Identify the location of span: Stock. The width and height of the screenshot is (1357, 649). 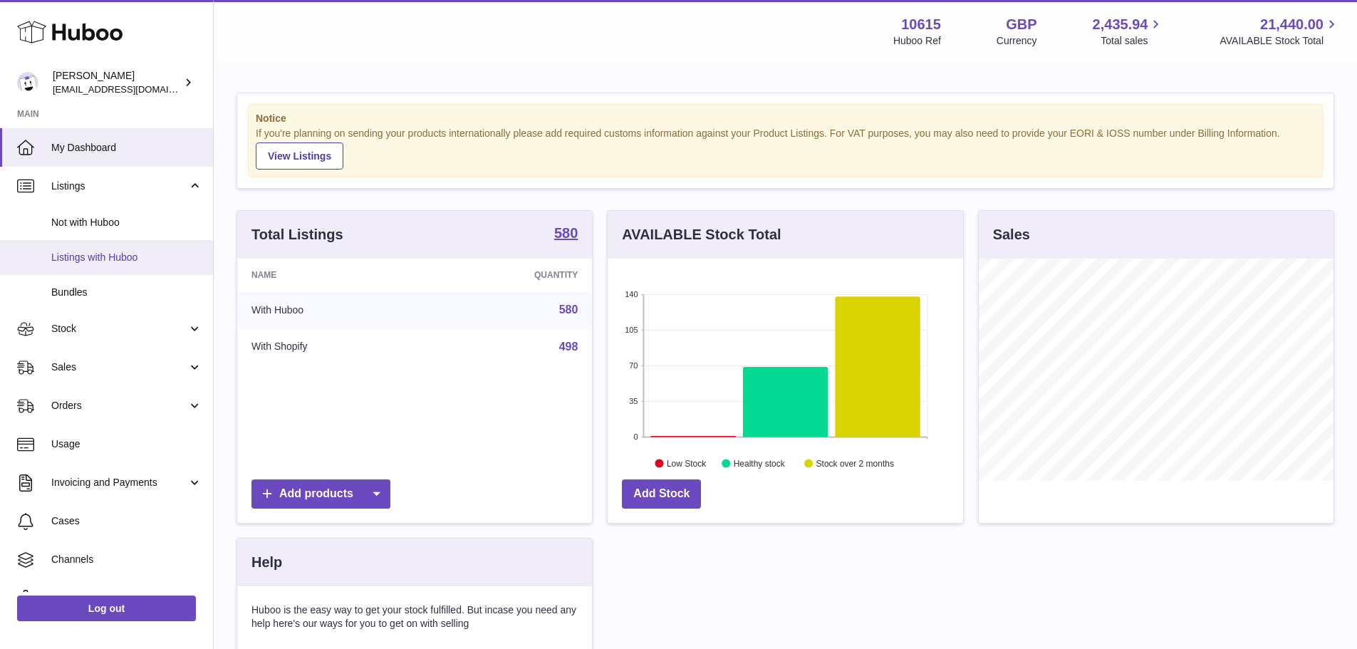
(119, 328).